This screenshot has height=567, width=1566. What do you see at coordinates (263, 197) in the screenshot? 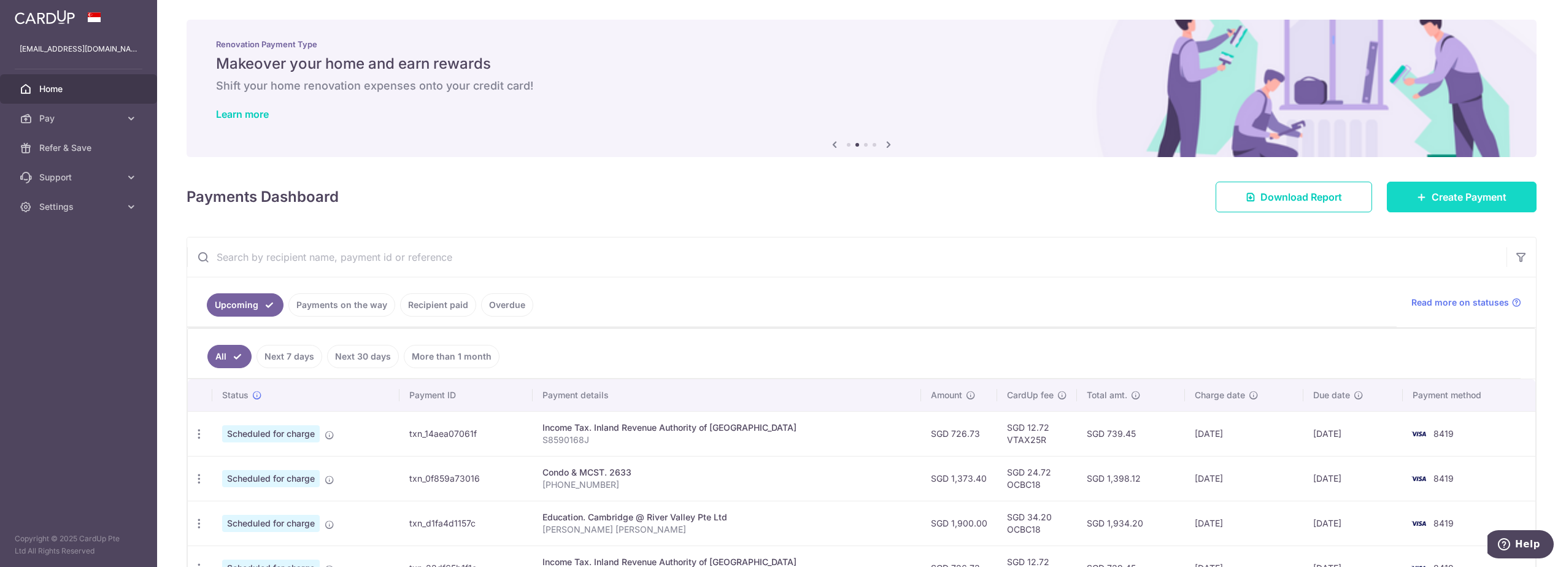
I see `h4: Payments Dashboard` at bounding box center [263, 197].